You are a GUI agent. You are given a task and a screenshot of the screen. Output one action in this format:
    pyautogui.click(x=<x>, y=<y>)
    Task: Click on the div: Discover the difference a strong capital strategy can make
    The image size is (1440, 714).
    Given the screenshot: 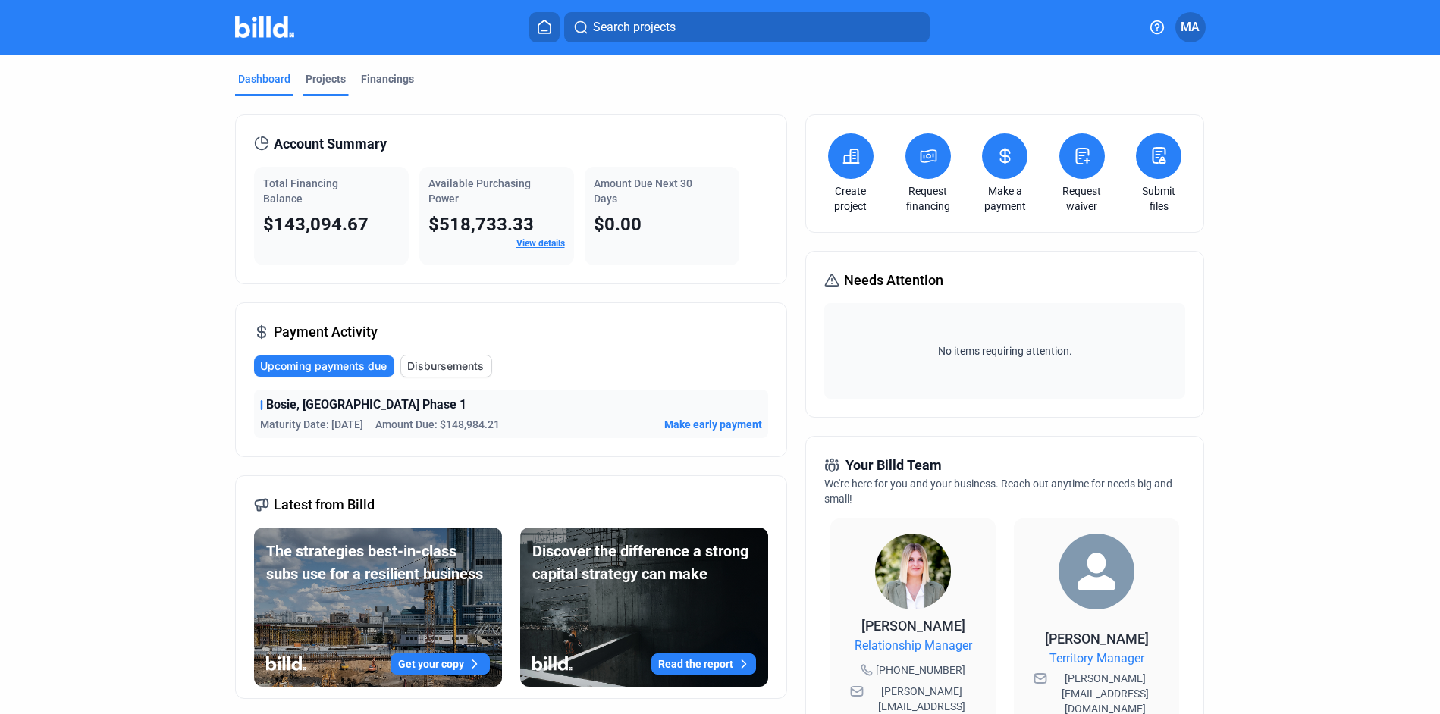 What is the action you would take?
    pyautogui.click(x=644, y=563)
    